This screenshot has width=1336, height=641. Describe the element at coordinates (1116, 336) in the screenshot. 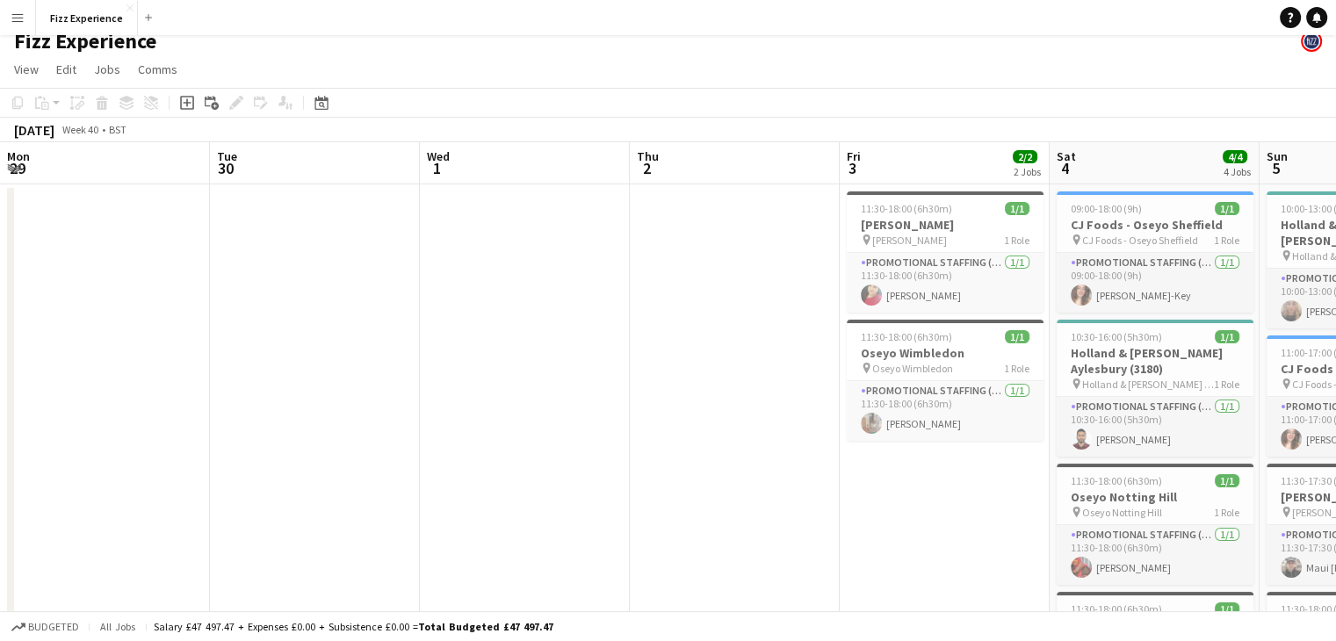

I see `span: 10:30-16:00 (5h30m)` at that location.